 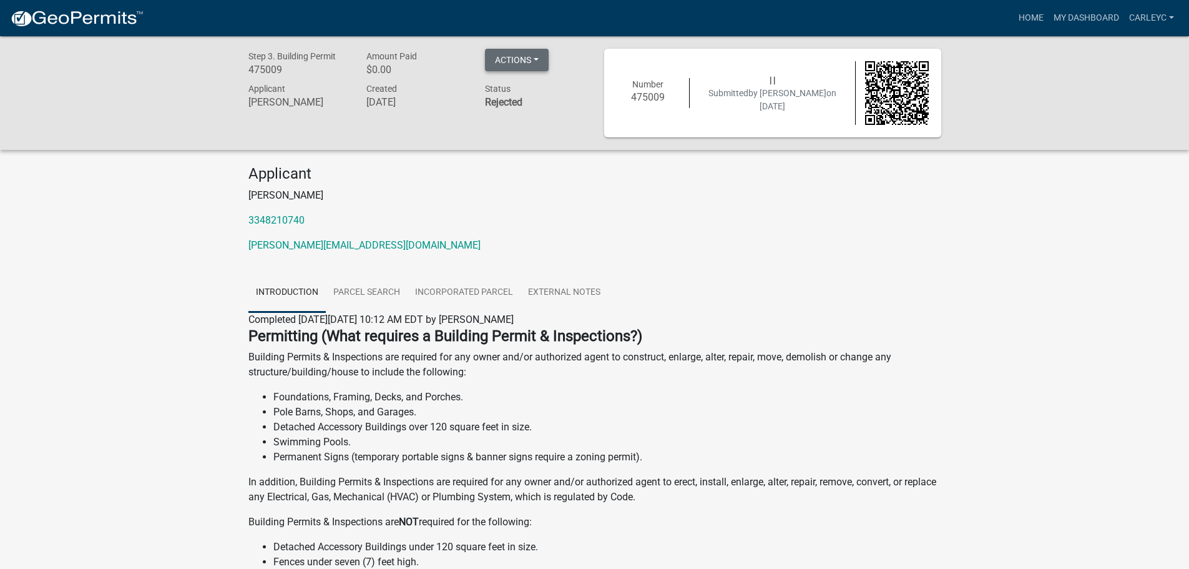 What do you see at coordinates (517, 60) in the screenshot?
I see `button: Actions` at bounding box center [517, 60].